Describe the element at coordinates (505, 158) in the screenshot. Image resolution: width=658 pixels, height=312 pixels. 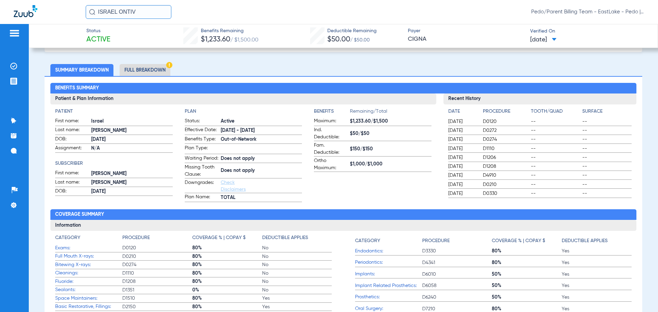
I see `span: D1206` at that location.